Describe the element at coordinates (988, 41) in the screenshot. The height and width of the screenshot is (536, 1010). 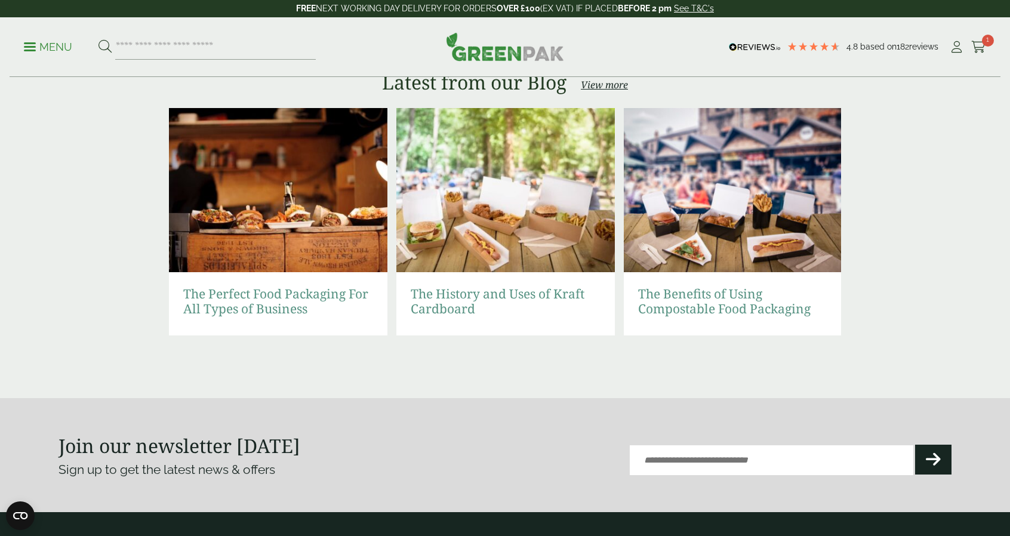
I see `span: 1` at that location.